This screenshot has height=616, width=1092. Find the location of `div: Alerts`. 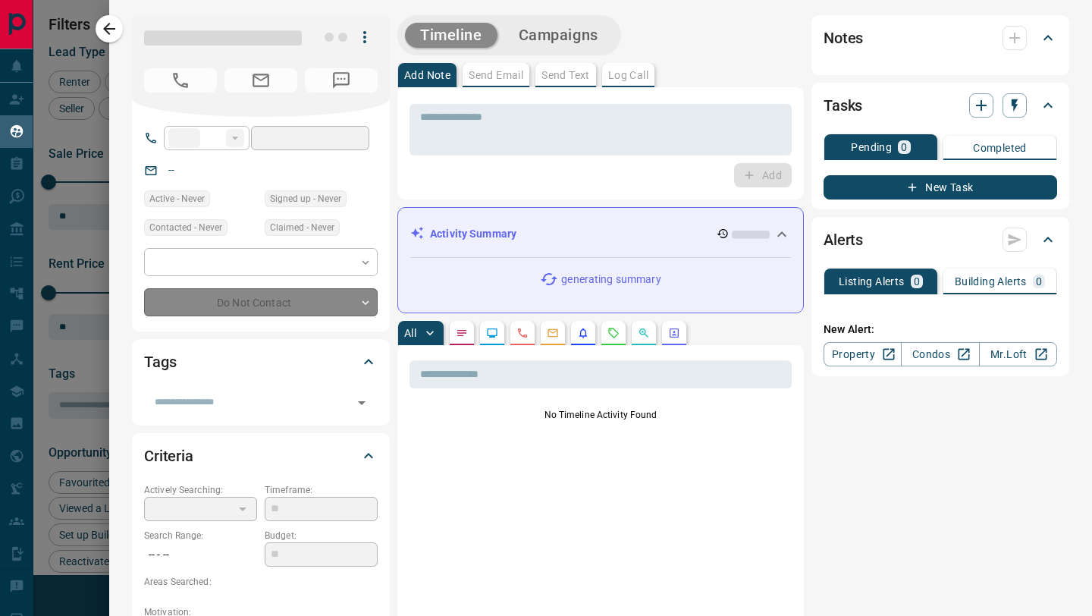

div: Alerts is located at coordinates (940, 240).